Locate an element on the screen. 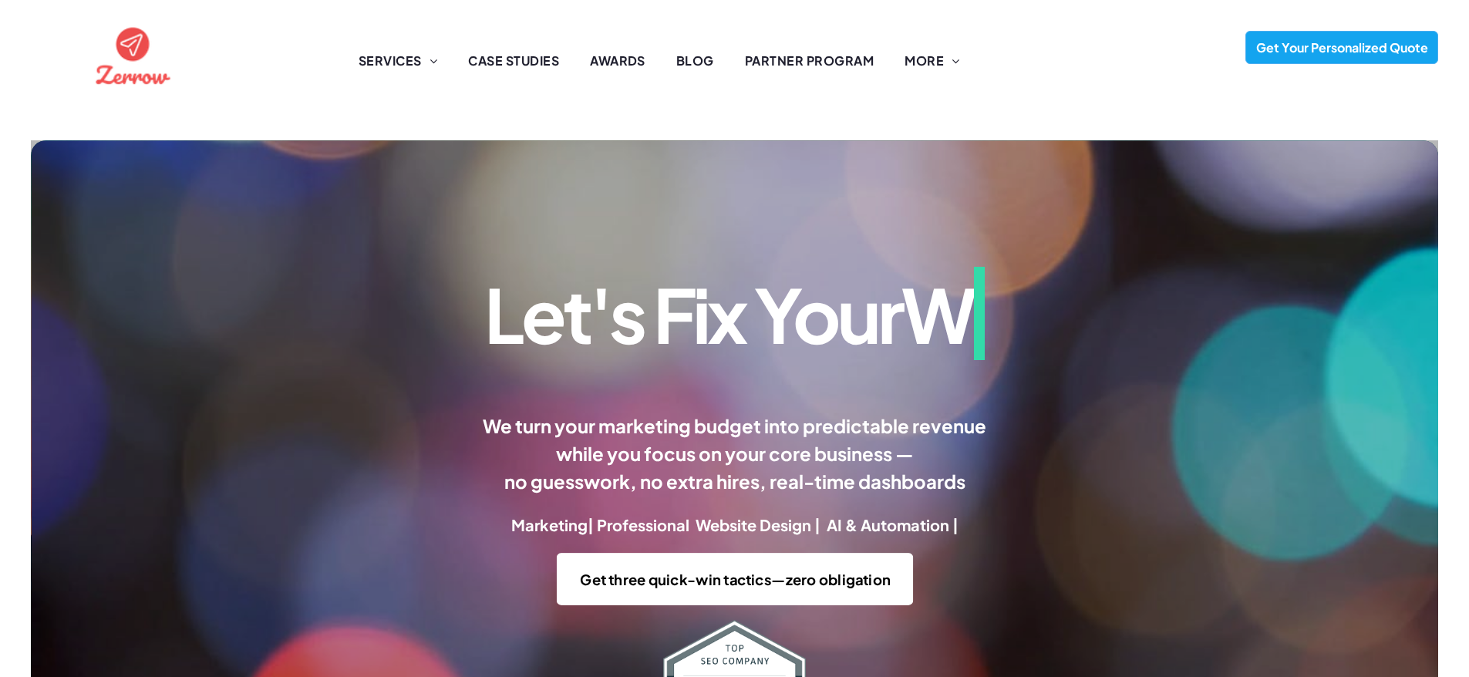 The height and width of the screenshot is (677, 1469). span: Get three quick-win tactics—zero obligation is located at coordinates (735, 579).